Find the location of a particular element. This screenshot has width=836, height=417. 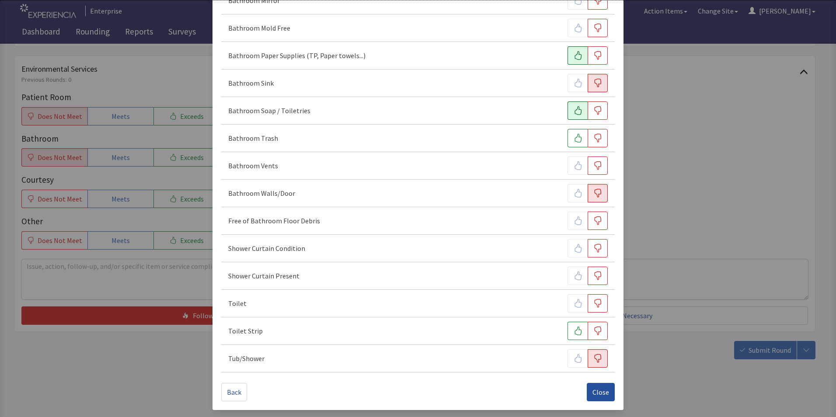

p: Shower Curtain Present is located at coordinates (264, 276).